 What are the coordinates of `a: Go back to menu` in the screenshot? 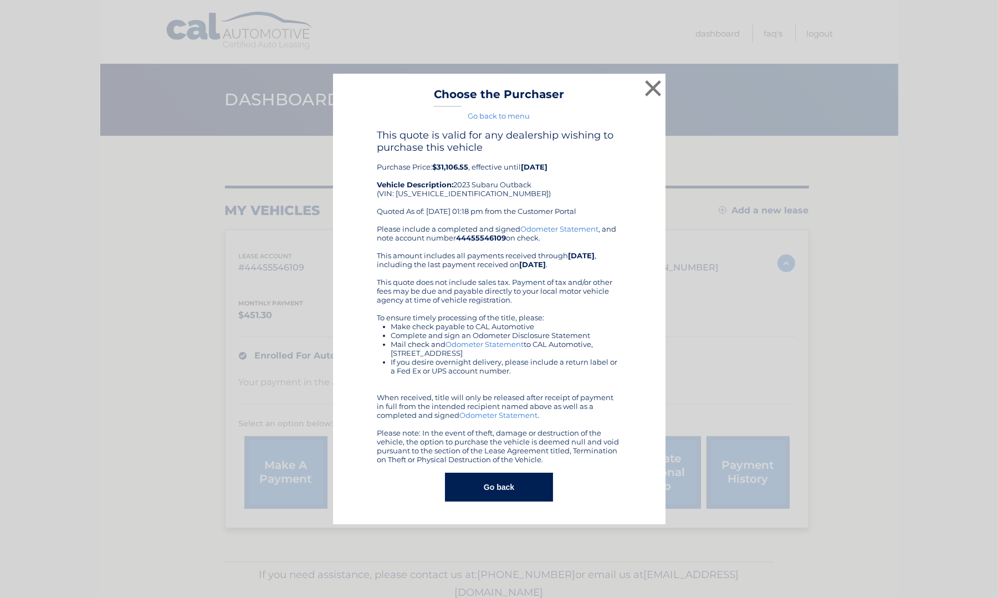 It's located at (499, 116).